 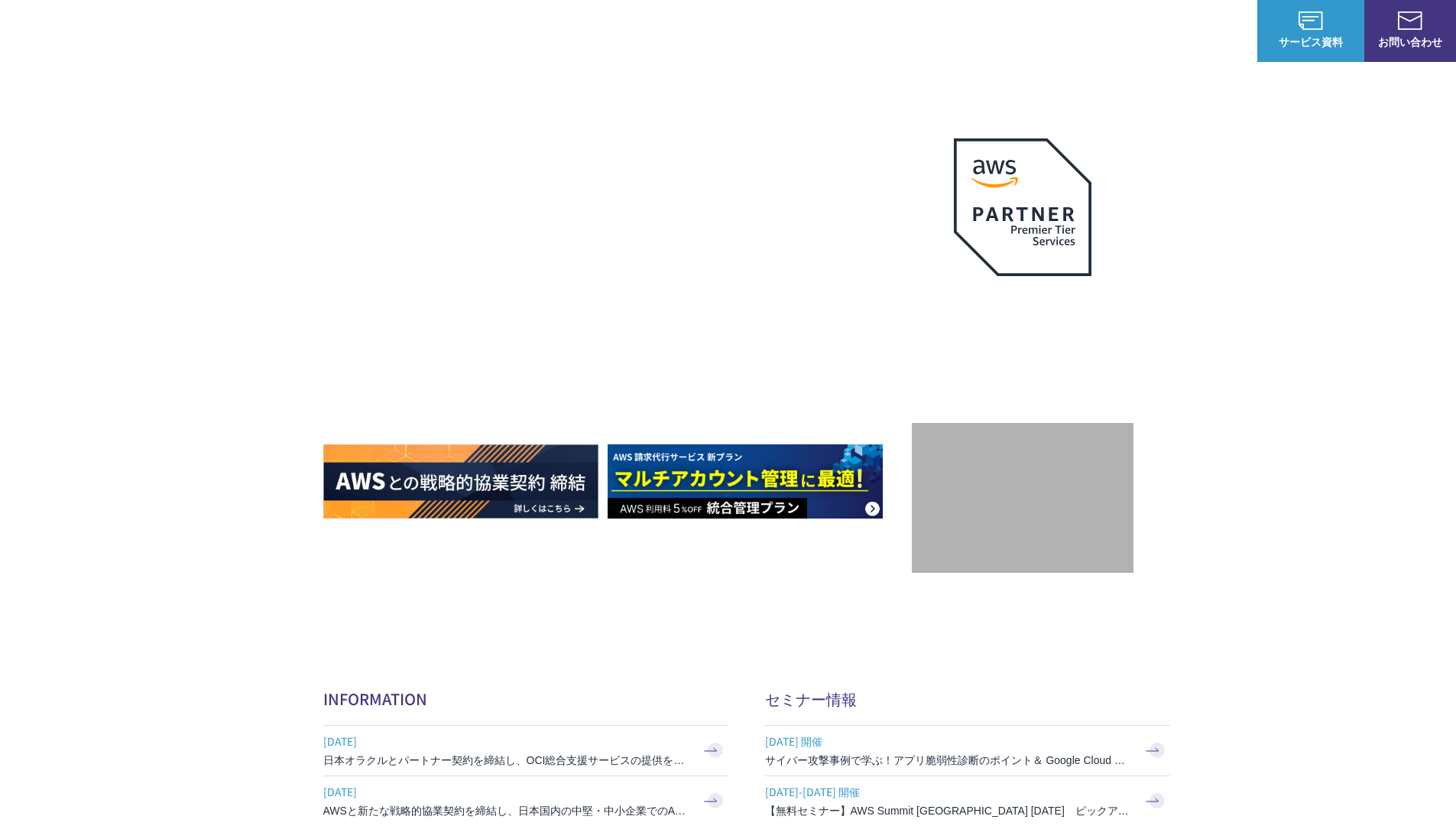 What do you see at coordinates (617, 203) in the screenshot?
I see `p: AWSの導入からコスト削減、 構成・運用の最適化からデータ活用まで 規模や業種業態を問わない マネージドサービスで` at bounding box center [617, 203].